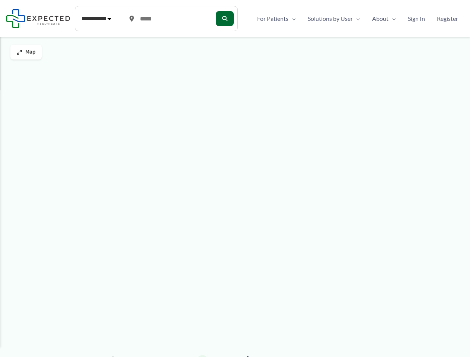 The image size is (470, 357). I want to click on span: Map, so click(30, 52).